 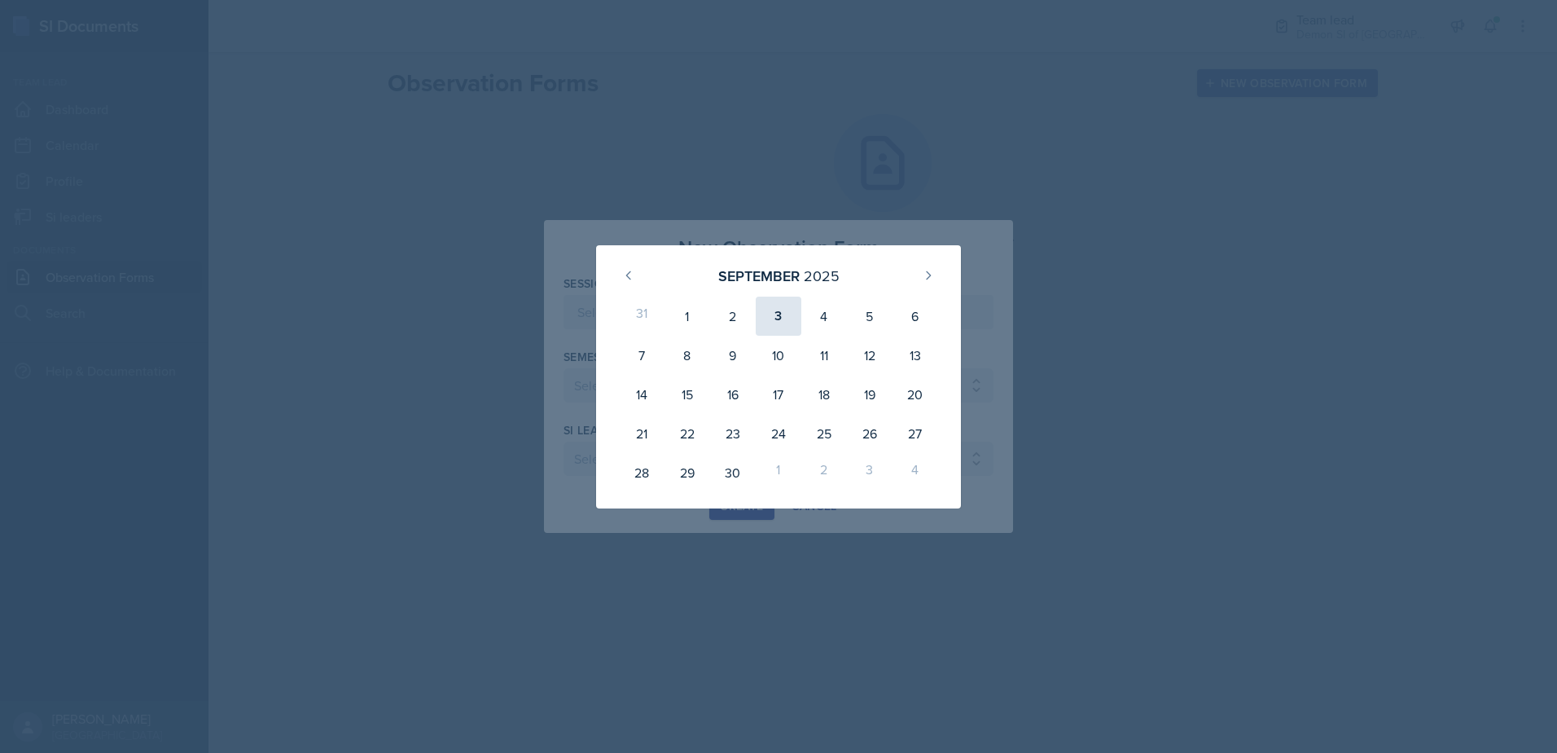 I want to click on div: 17, so click(x=779, y=394).